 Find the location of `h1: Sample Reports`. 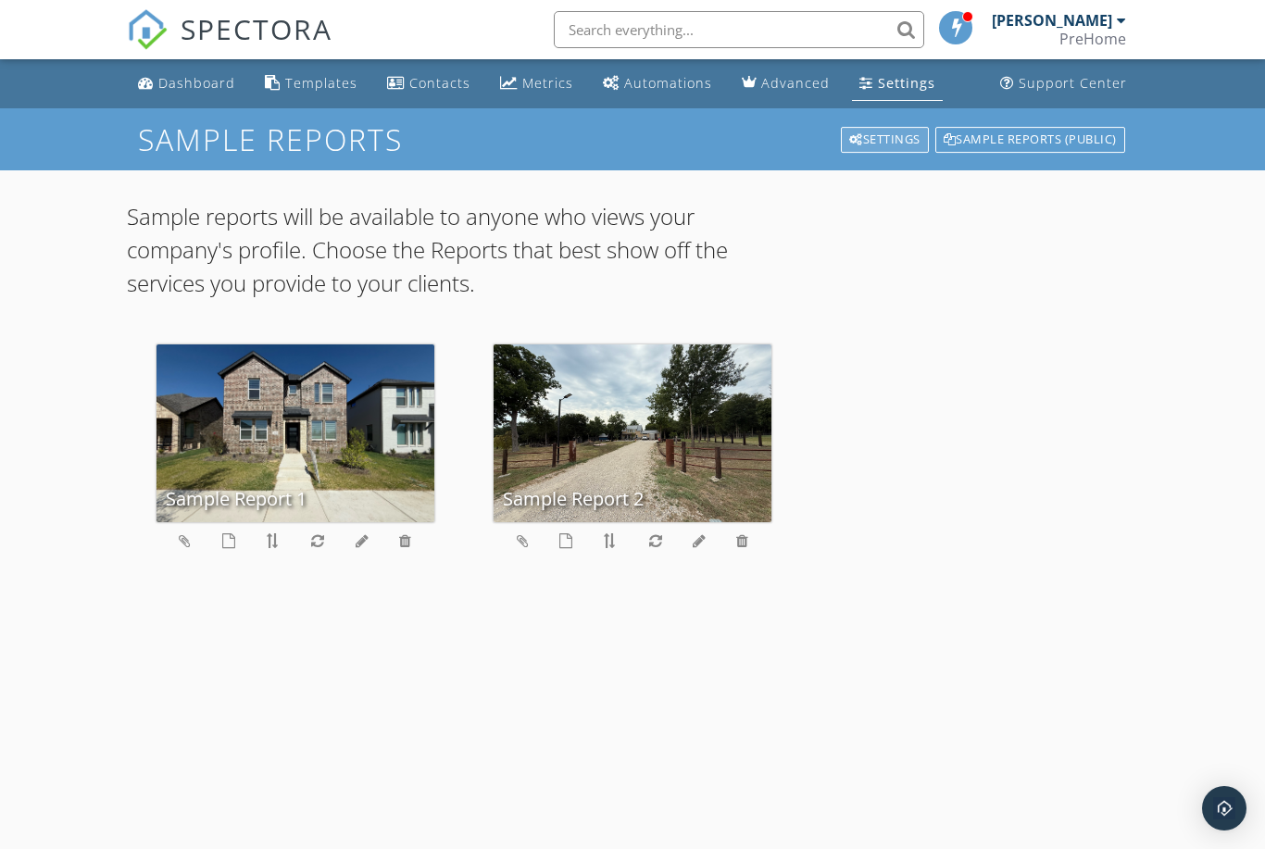

h1: Sample Reports is located at coordinates (631, 139).